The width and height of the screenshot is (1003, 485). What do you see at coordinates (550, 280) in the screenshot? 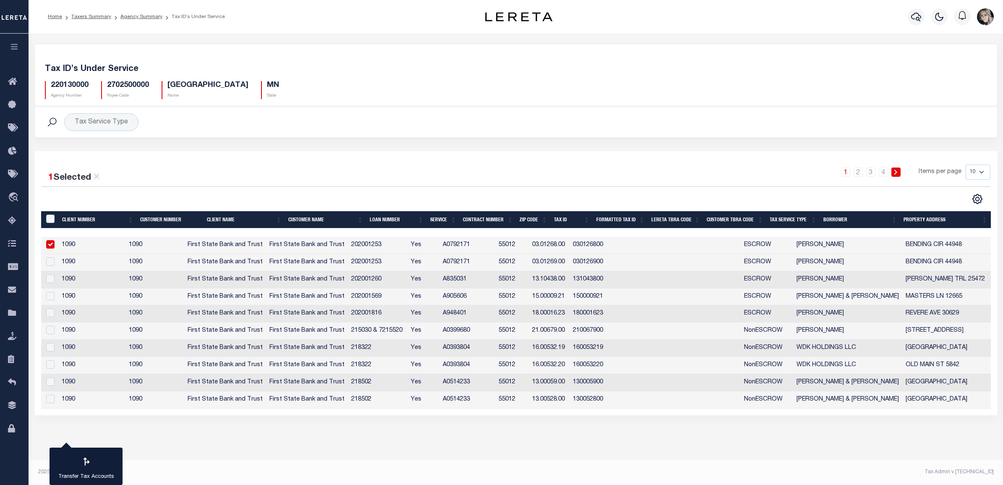
I see `td: 13.10438.00` at bounding box center [550, 280].